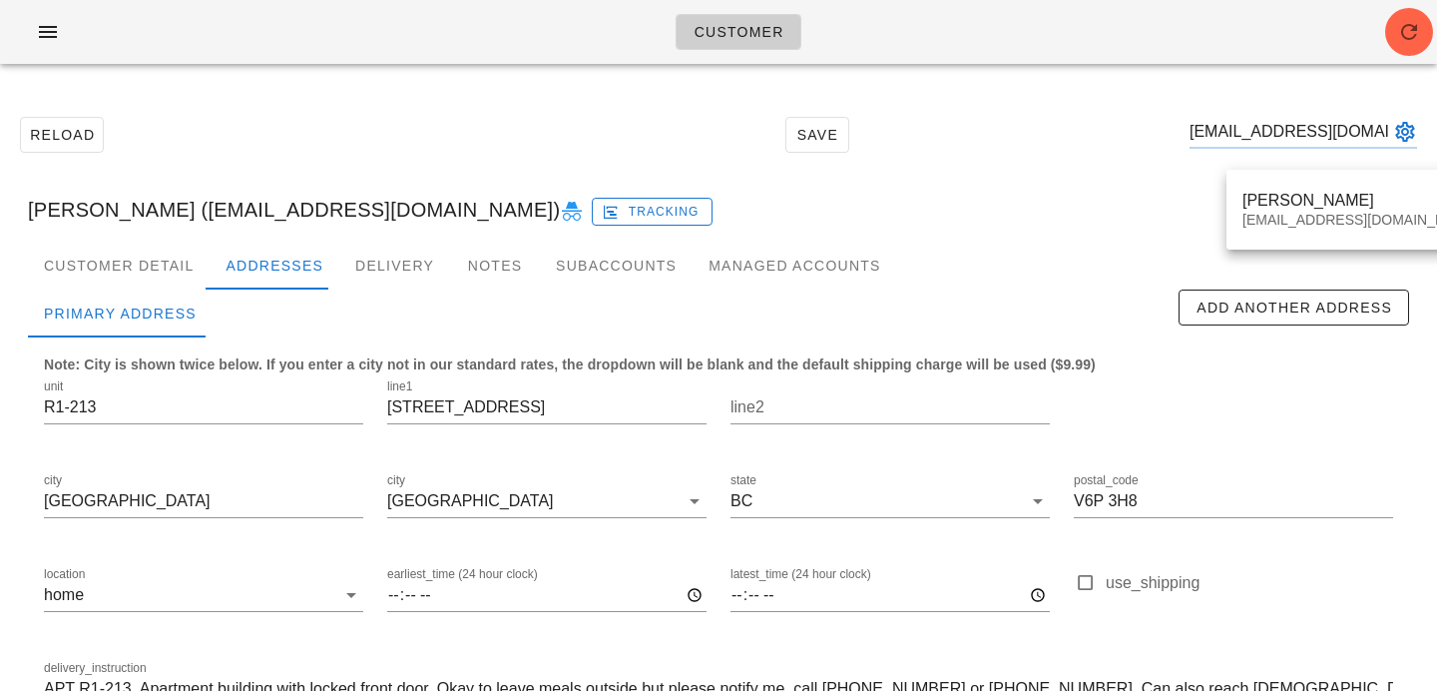 The width and height of the screenshot is (1437, 691). What do you see at coordinates (495, 265) in the screenshot?
I see `div: Notes` at bounding box center [495, 265].